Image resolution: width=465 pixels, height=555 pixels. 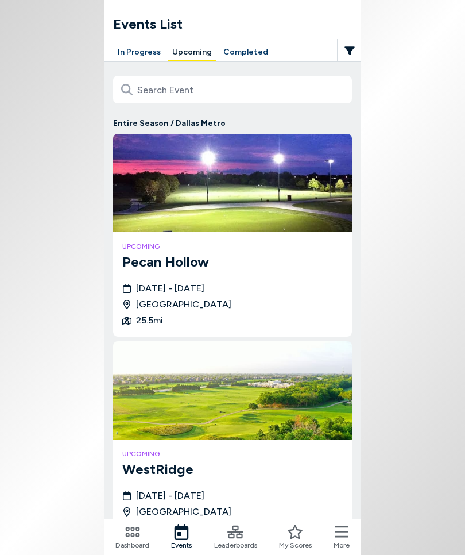 I want to click on span: More, so click(x=342, y=545).